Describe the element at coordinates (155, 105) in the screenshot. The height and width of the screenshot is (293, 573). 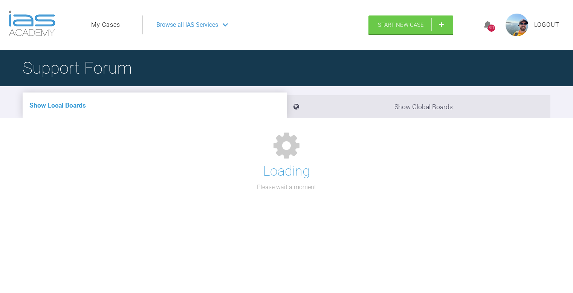
I see `li: Show Local Boards` at that location.